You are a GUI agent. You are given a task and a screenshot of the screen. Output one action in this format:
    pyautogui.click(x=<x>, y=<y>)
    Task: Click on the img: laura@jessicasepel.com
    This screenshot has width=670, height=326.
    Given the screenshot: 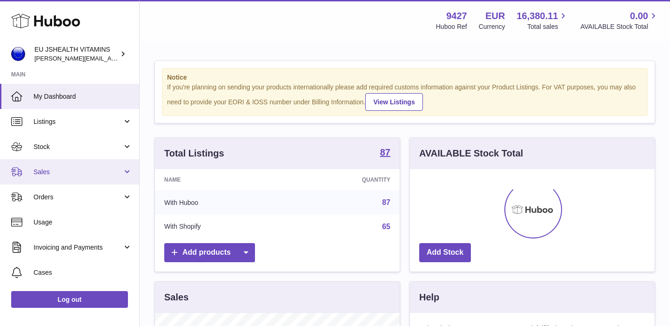 What is the action you would take?
    pyautogui.click(x=18, y=54)
    